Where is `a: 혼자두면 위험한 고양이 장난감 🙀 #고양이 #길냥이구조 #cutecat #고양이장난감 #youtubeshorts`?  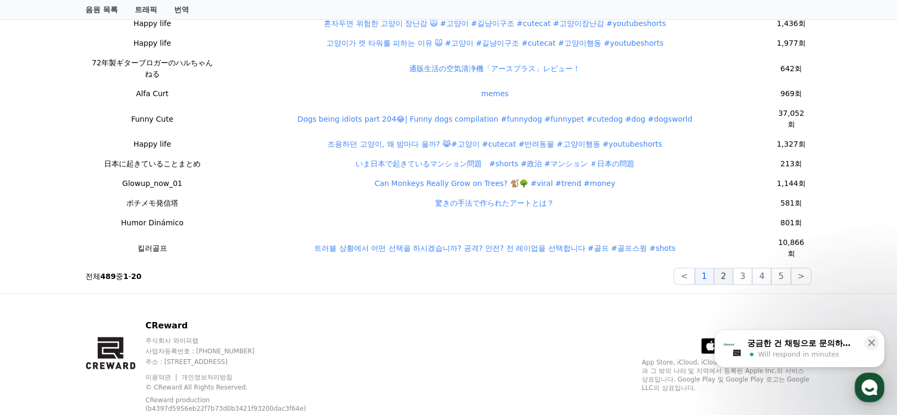 a: 혼자두면 위험한 고양이 장난감 🙀 #고양이 #길냥이구조 #cutecat #고양이장난감 #youtubeshorts is located at coordinates (495, 23).